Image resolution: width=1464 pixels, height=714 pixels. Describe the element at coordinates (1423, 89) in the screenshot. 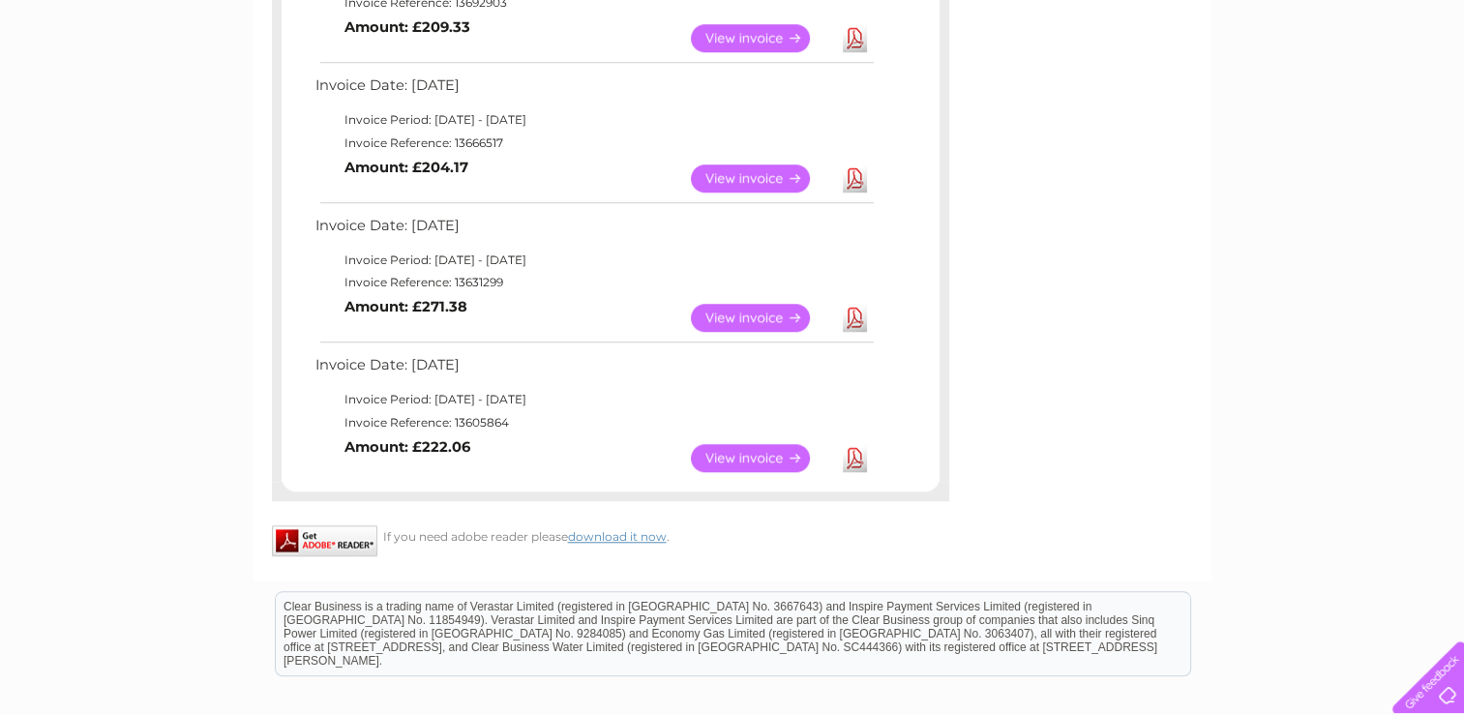

I see `a: Log out` at that location.